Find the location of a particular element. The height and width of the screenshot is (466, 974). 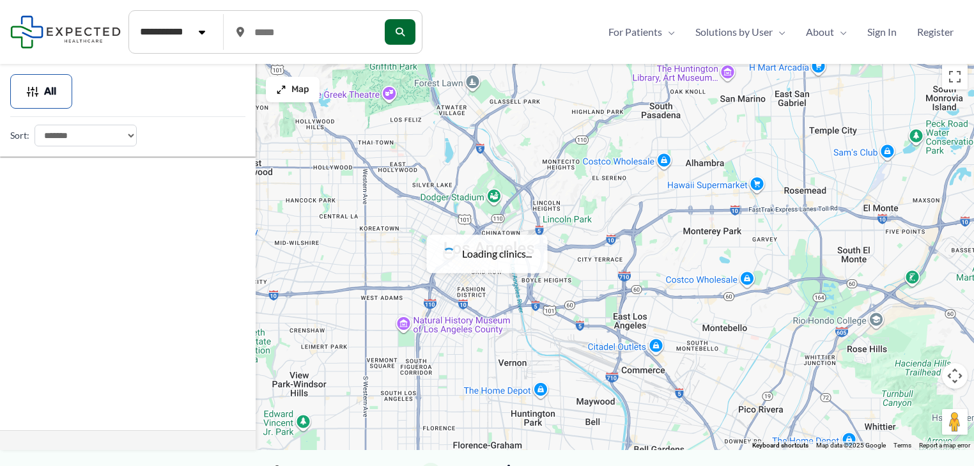

img: Filter is located at coordinates (33, 91).